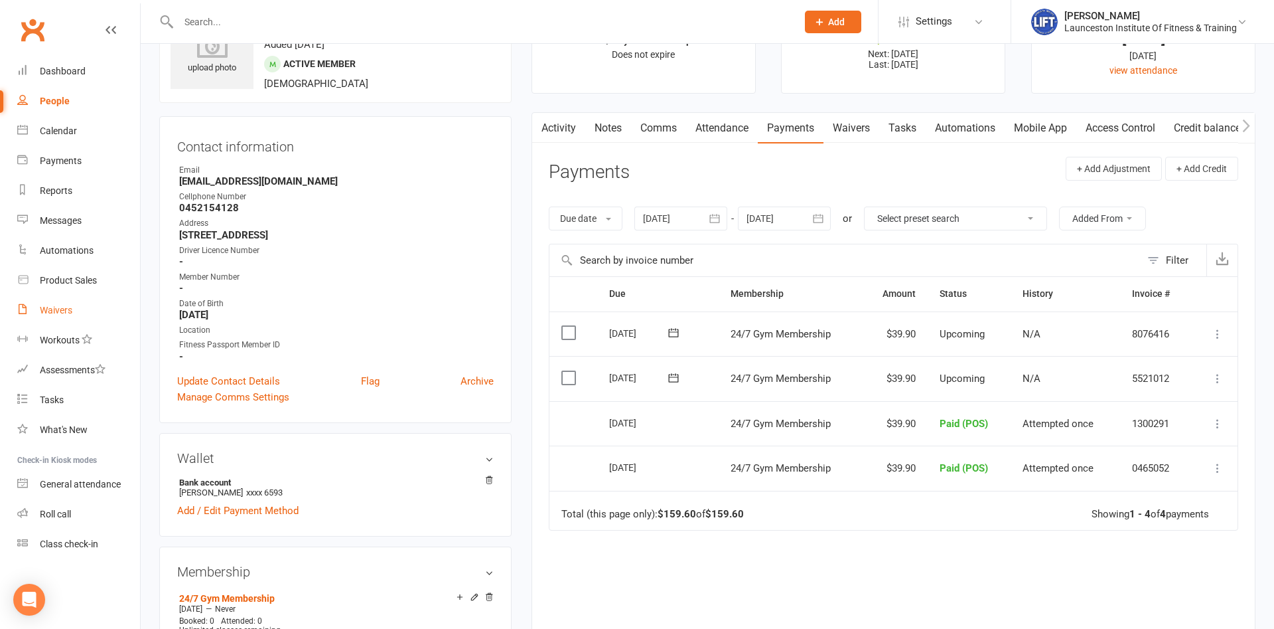 The width and height of the screenshot is (1274, 629). I want to click on span: Active member, so click(319, 64).